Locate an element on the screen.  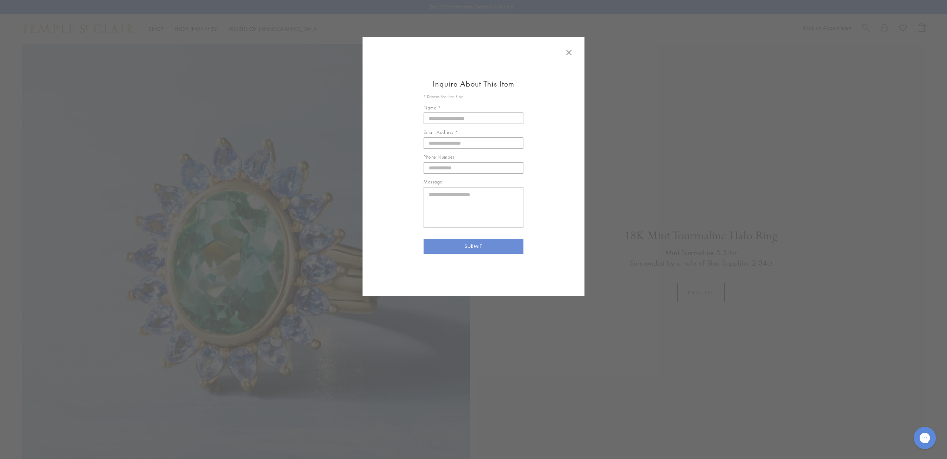
p: * Denotes Required Field is located at coordinates (474, 97).